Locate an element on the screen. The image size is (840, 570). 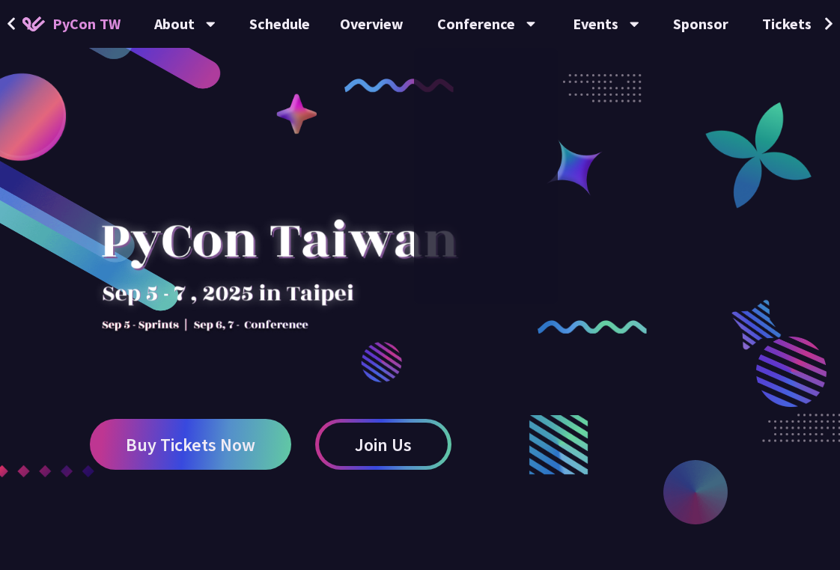
a: Join Us is located at coordinates (383, 445).